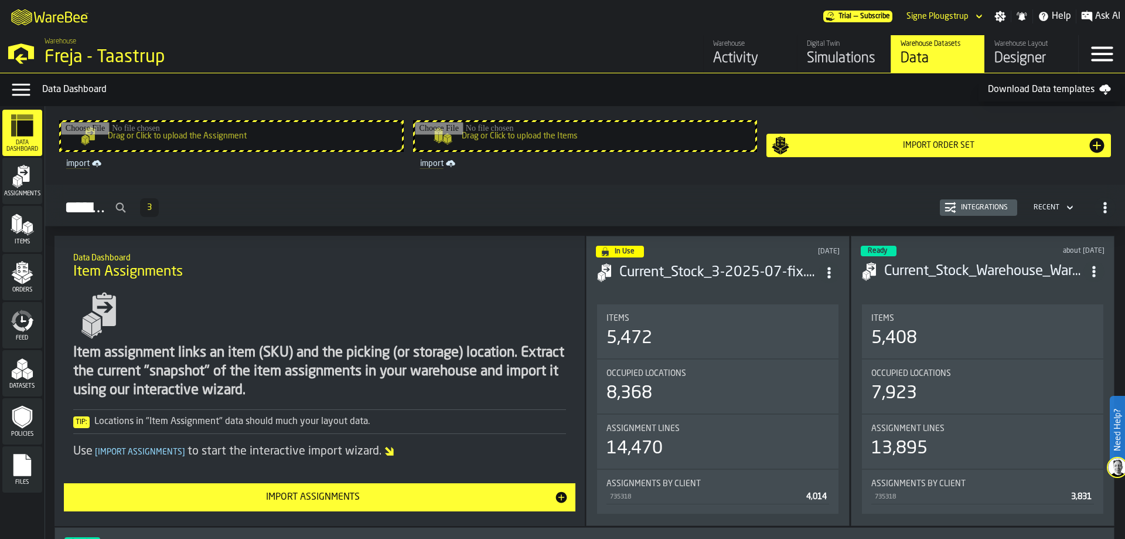  What do you see at coordinates (1061, 16) in the screenshot?
I see `span: Help` at bounding box center [1061, 16].